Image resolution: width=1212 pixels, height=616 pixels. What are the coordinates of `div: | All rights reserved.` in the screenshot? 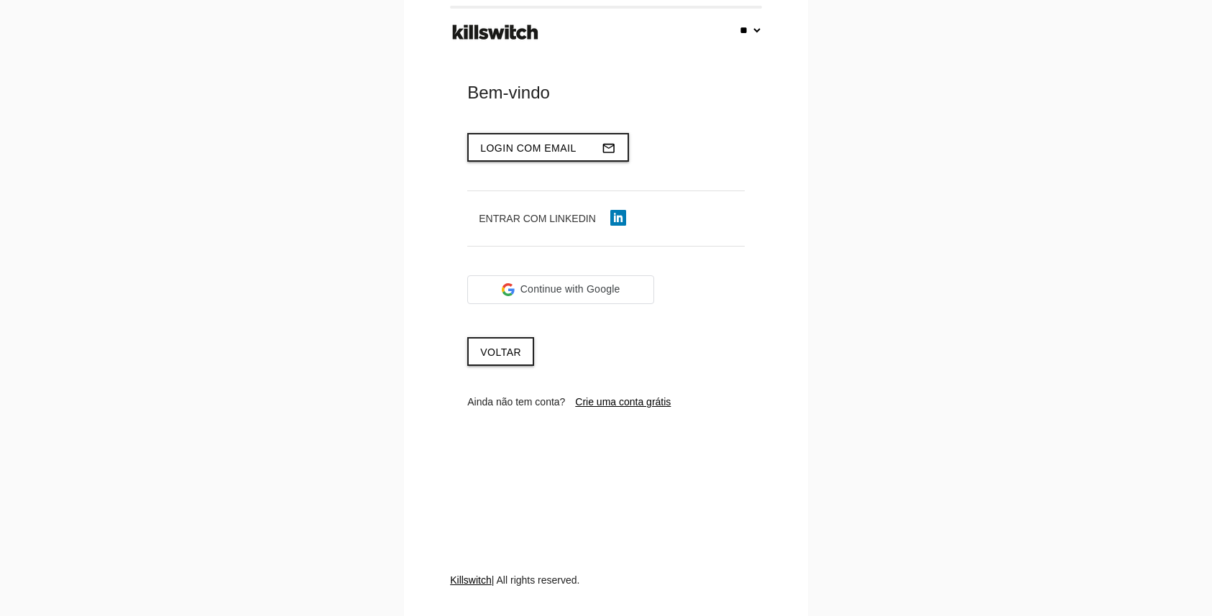 It's located at (606, 595).